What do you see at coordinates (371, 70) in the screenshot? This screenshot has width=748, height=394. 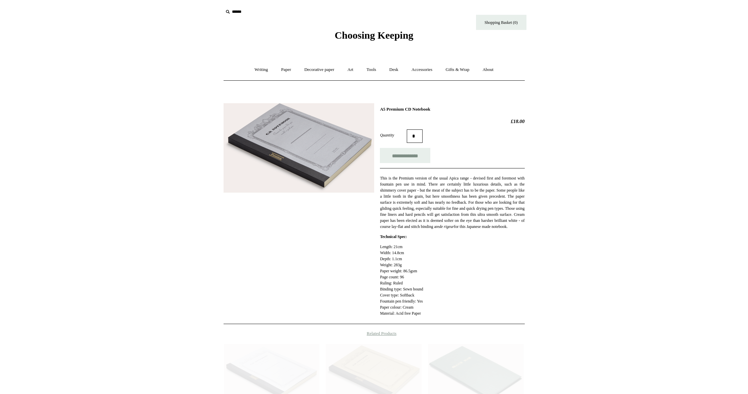 I see `a: Tools` at bounding box center [371, 70].